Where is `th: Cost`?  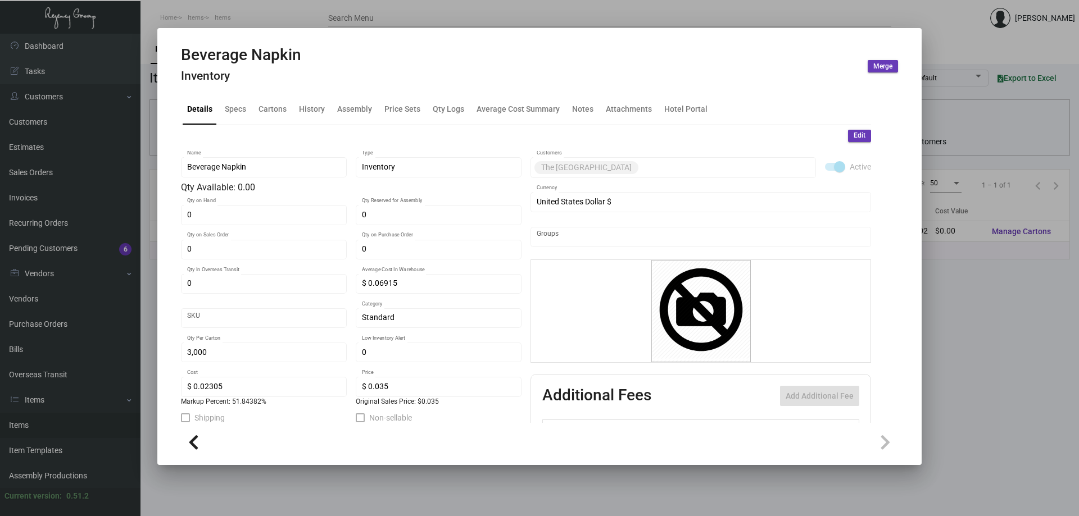
th: Cost is located at coordinates (721, 430).